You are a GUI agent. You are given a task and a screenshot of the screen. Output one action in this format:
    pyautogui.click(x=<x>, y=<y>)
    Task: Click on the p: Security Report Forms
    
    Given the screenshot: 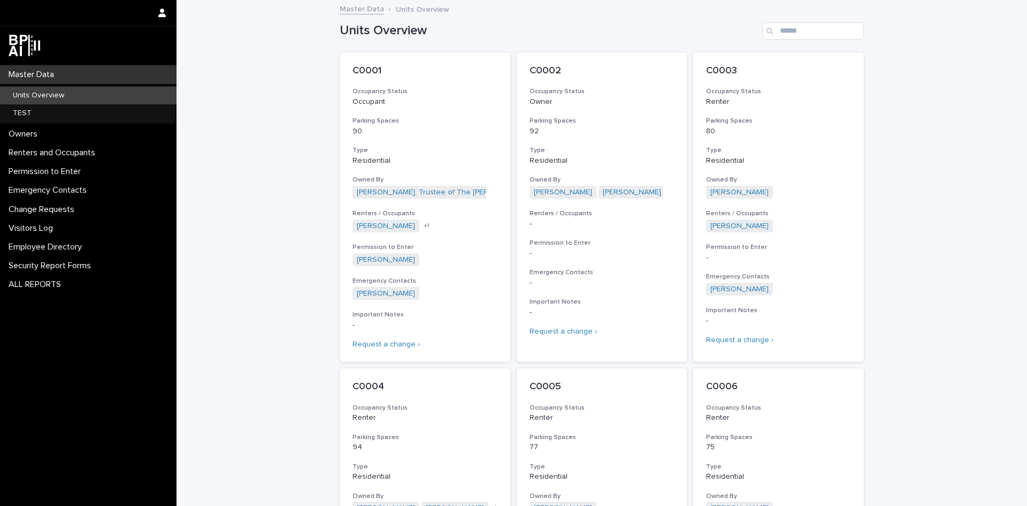 What is the action you would take?
    pyautogui.click(x=52, y=265)
    